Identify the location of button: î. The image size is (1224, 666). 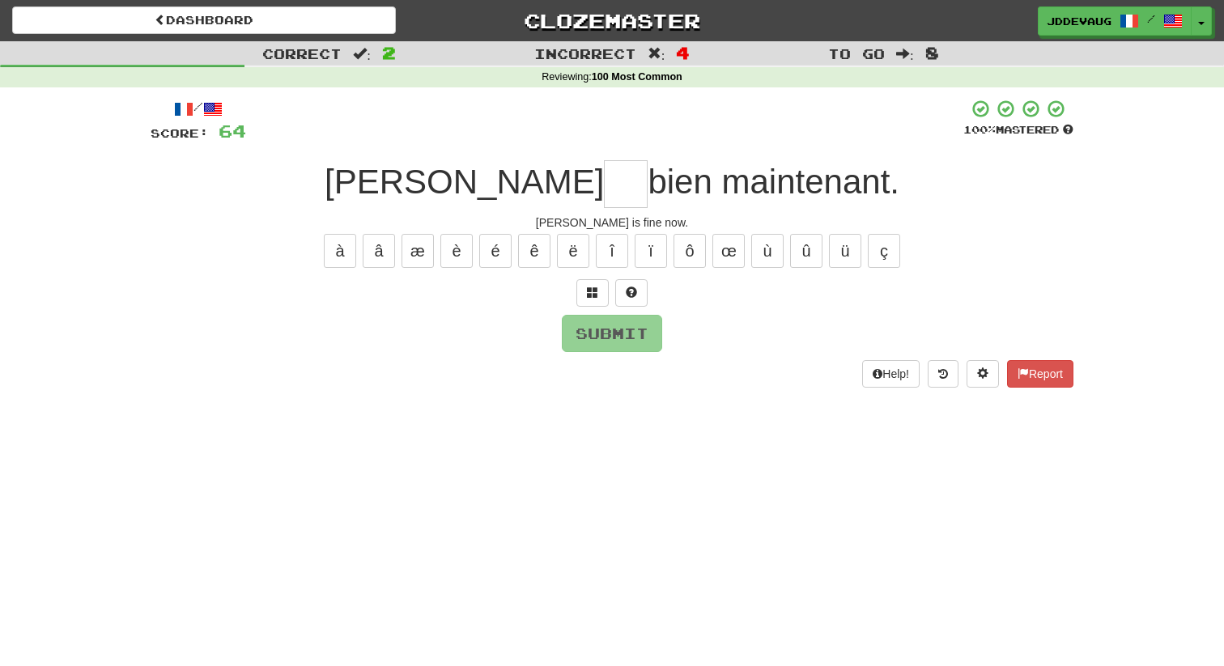
(612, 251).